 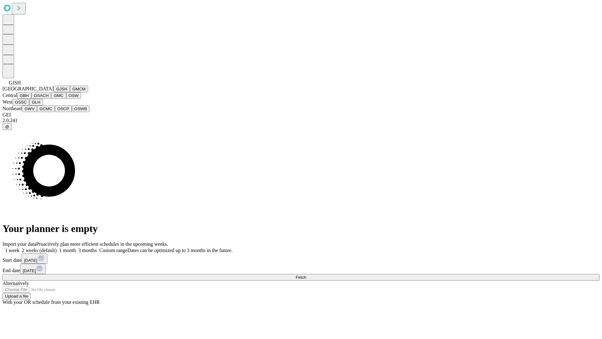 I want to click on div: GEI, so click(x=301, y=115).